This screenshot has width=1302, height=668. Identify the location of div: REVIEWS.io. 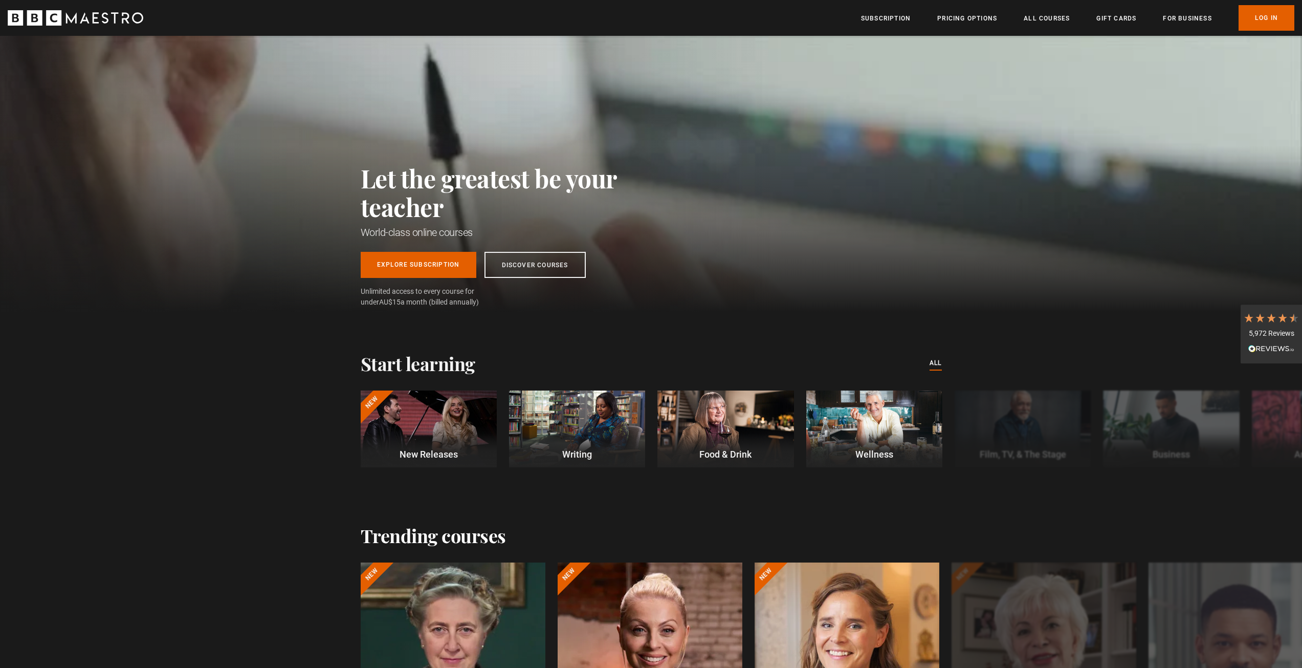
(1271, 348).